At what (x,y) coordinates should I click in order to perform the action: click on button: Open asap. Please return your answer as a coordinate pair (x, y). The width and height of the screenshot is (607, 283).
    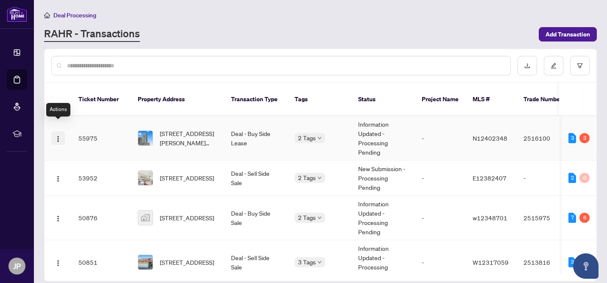
    Looking at the image, I should click on (585, 266).